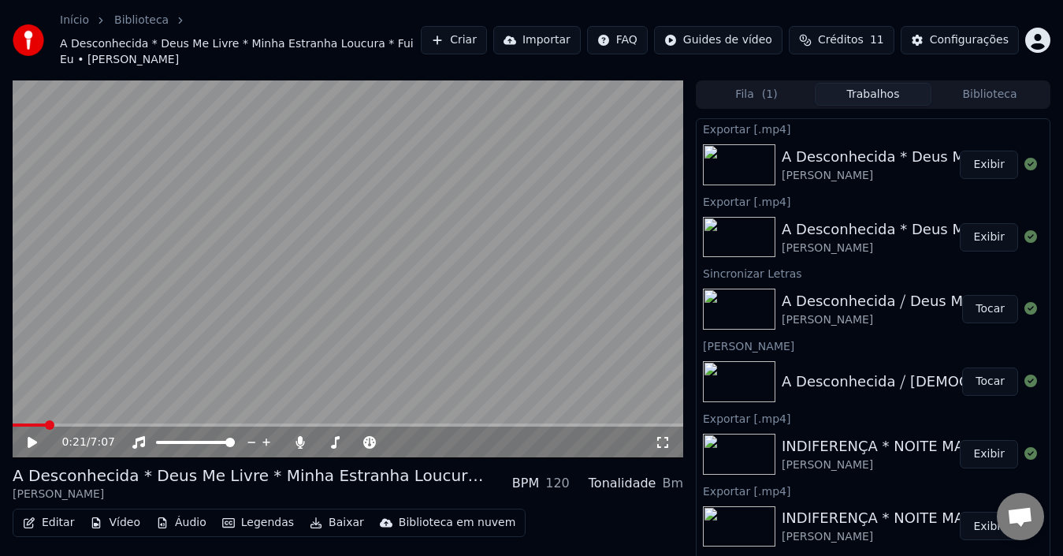 The width and height of the screenshot is (1063, 556). I want to click on span: ( 1 ), so click(770, 95).